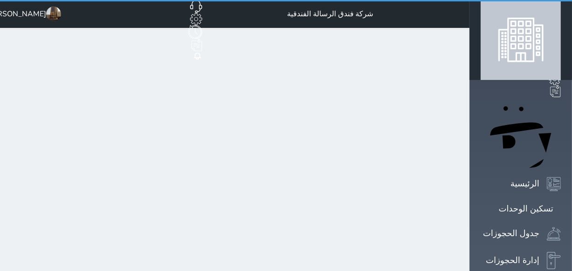 The image size is (572, 271). What do you see at coordinates (525, 184) in the screenshot?
I see `div: الرئيسية` at bounding box center [525, 184].